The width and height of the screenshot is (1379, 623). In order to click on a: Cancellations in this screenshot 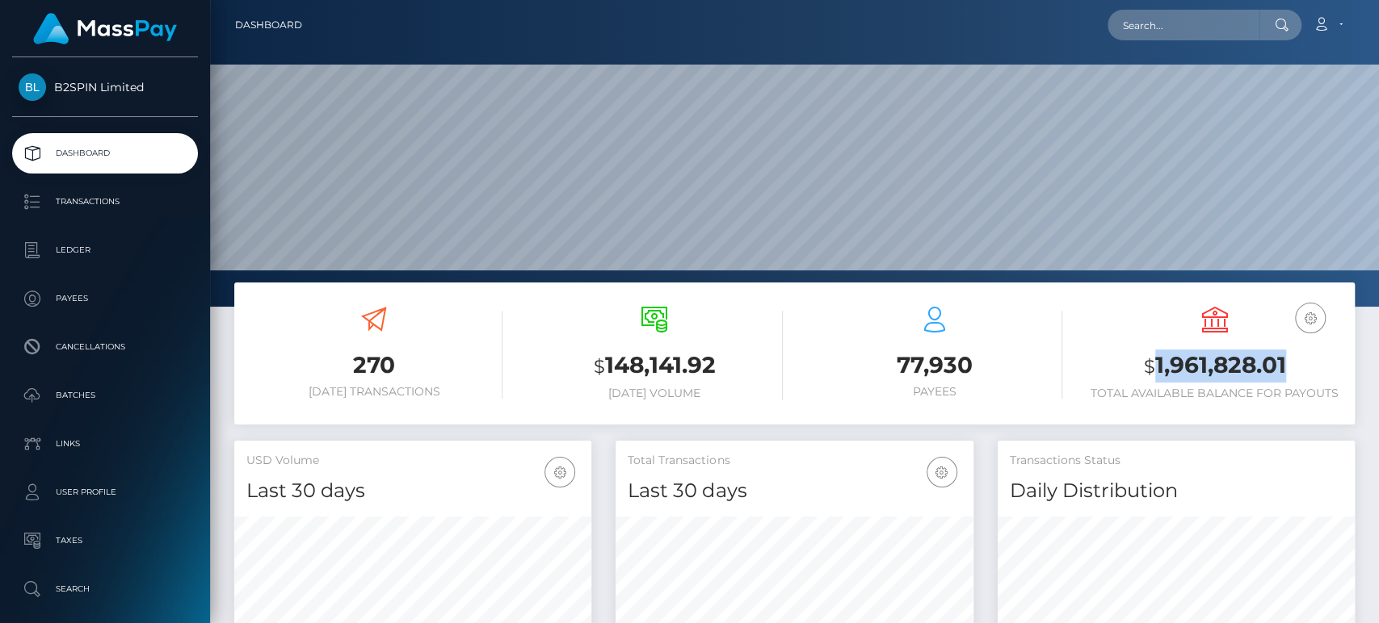, I will do `click(105, 347)`.